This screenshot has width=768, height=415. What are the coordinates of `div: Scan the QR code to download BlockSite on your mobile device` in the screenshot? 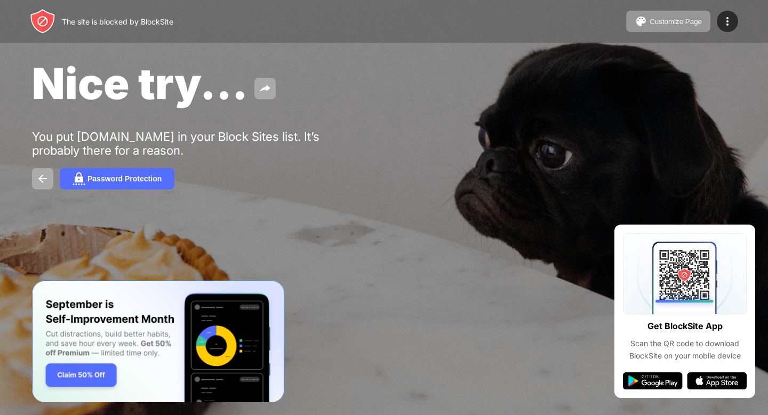 It's located at (685, 350).